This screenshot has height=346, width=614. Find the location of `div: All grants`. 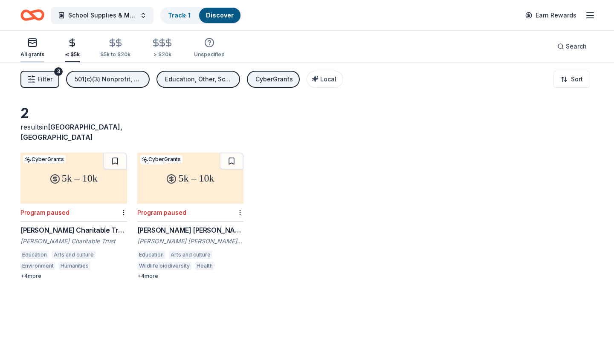

div: All grants is located at coordinates (32, 55).